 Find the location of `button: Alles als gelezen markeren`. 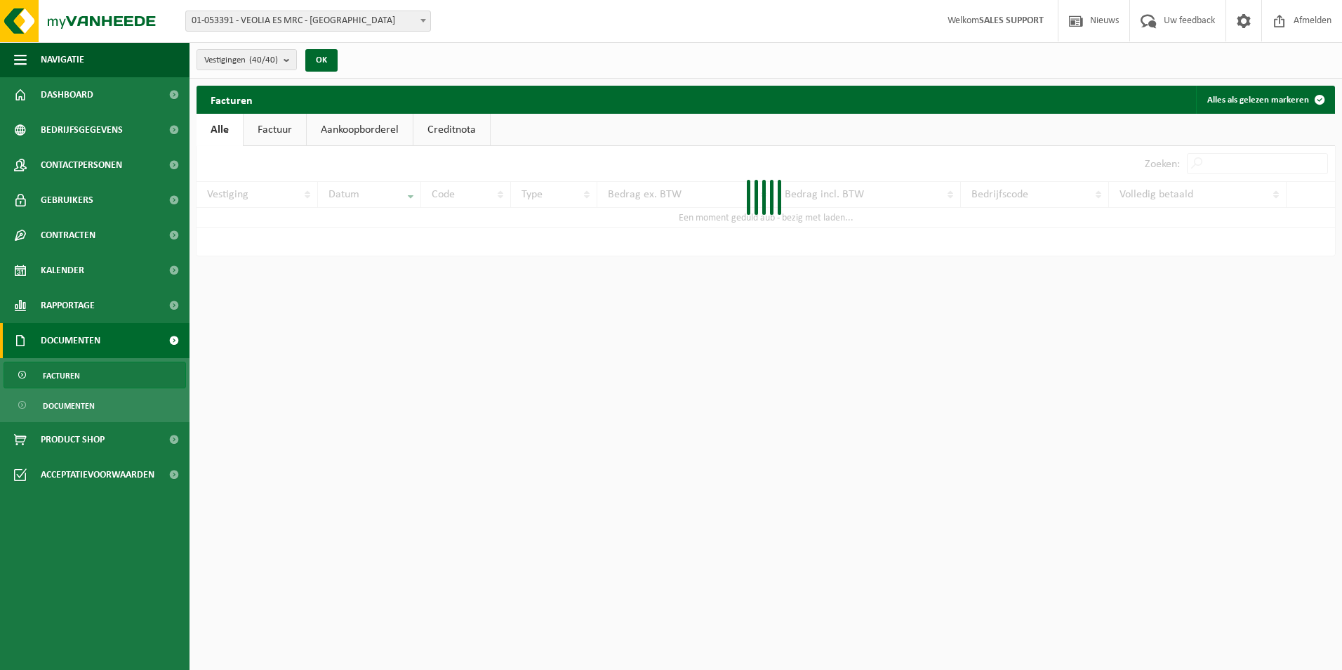

button: Alles als gelezen markeren is located at coordinates (1265, 100).